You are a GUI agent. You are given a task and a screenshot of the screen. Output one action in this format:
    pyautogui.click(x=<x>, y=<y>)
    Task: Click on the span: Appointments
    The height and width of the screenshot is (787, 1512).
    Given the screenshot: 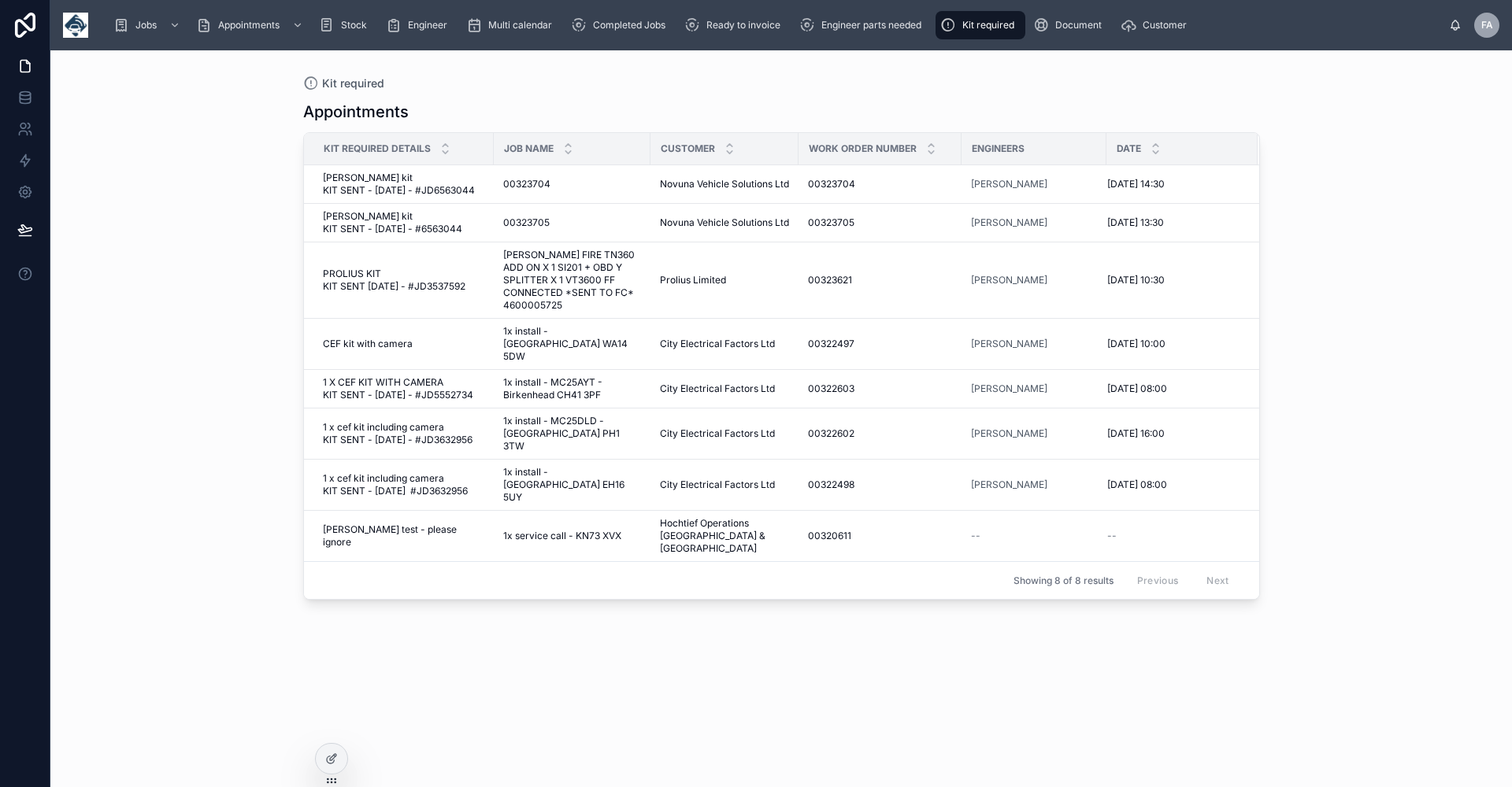 What is the action you would take?
    pyautogui.click(x=249, y=25)
    